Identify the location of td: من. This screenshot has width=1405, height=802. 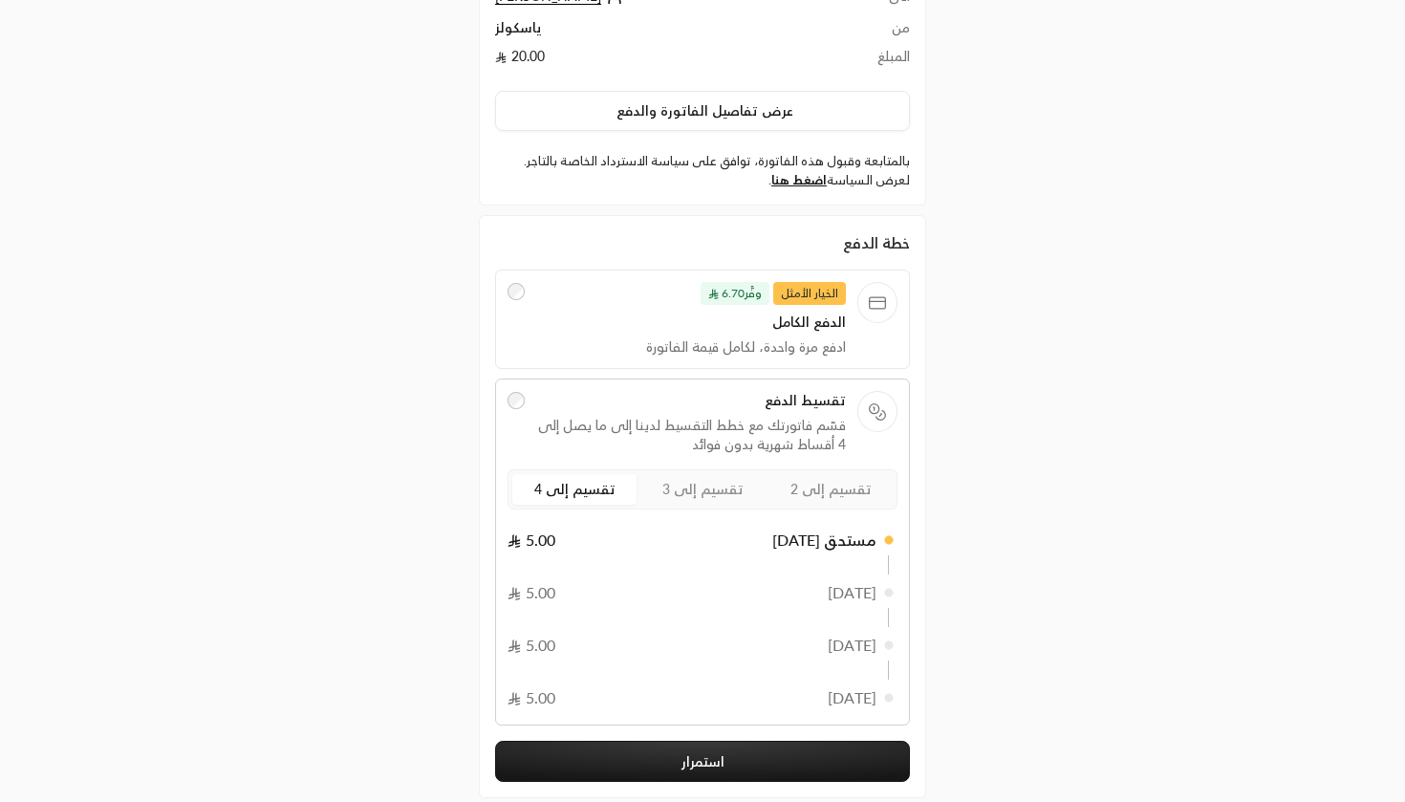
(869, 32).